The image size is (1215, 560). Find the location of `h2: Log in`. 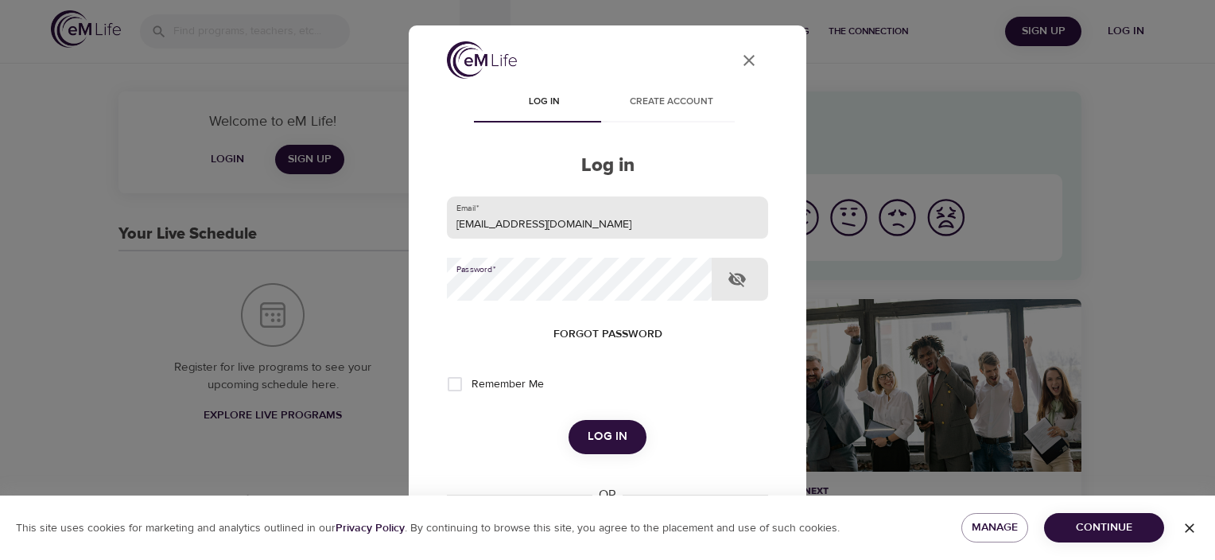

h2: Log in is located at coordinates (608, 165).